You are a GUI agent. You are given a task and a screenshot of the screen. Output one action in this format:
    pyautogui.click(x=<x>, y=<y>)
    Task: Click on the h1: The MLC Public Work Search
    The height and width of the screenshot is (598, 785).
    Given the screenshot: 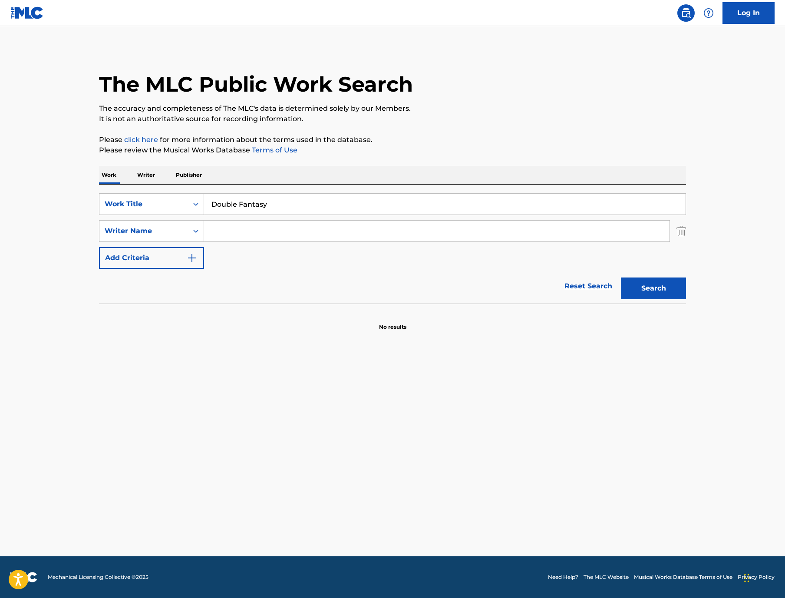 What is the action you would take?
    pyautogui.click(x=256, y=84)
    